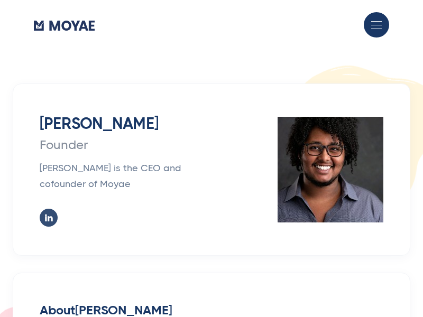 The width and height of the screenshot is (423, 317). I want to click on img: Moyae Logo, so click(64, 25).